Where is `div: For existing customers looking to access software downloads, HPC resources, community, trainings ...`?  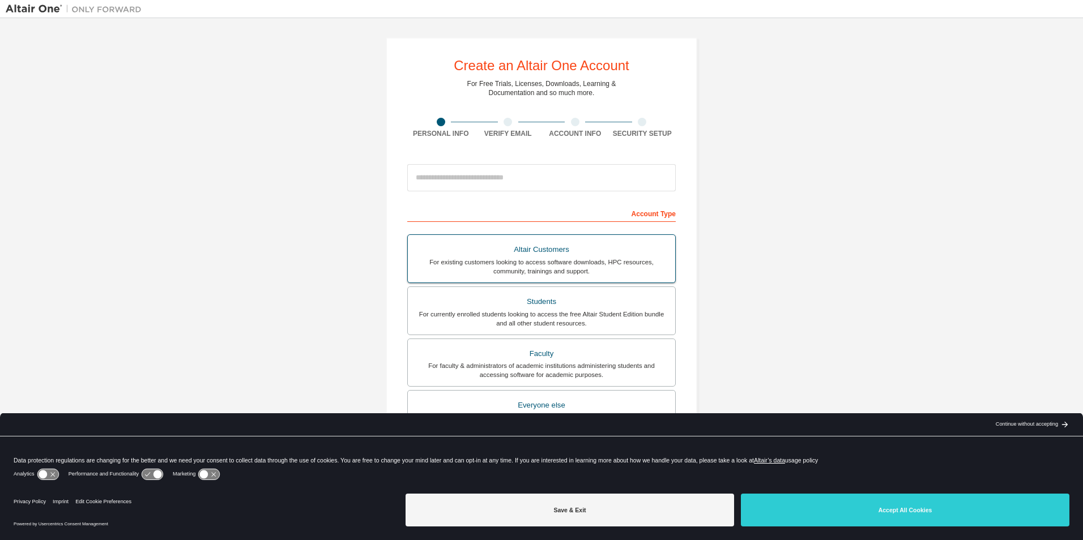 div: For existing customers looking to access software downloads, HPC resources, community, trainings ... is located at coordinates (542, 267).